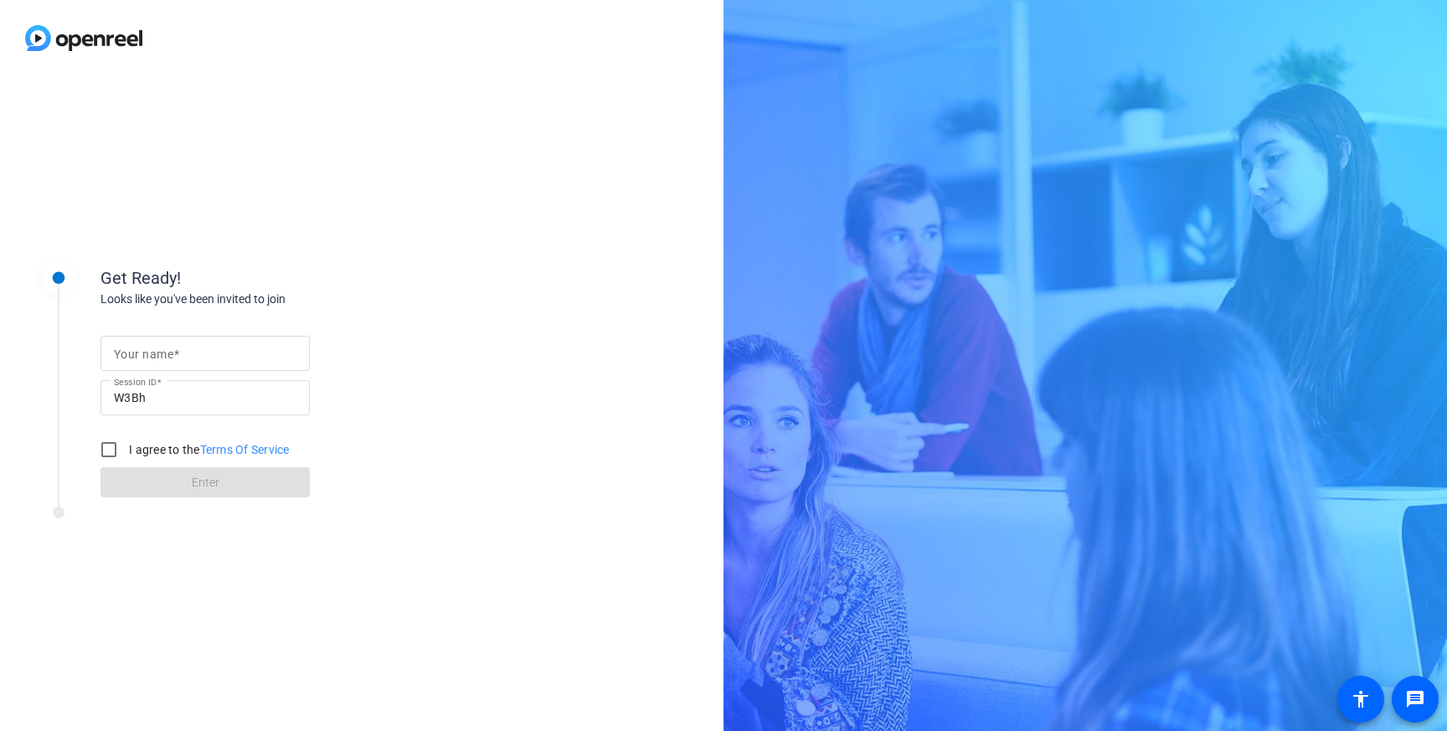 The width and height of the screenshot is (1447, 731). Describe the element at coordinates (208, 450) in the screenshot. I see `label: I agree to the` at that location.